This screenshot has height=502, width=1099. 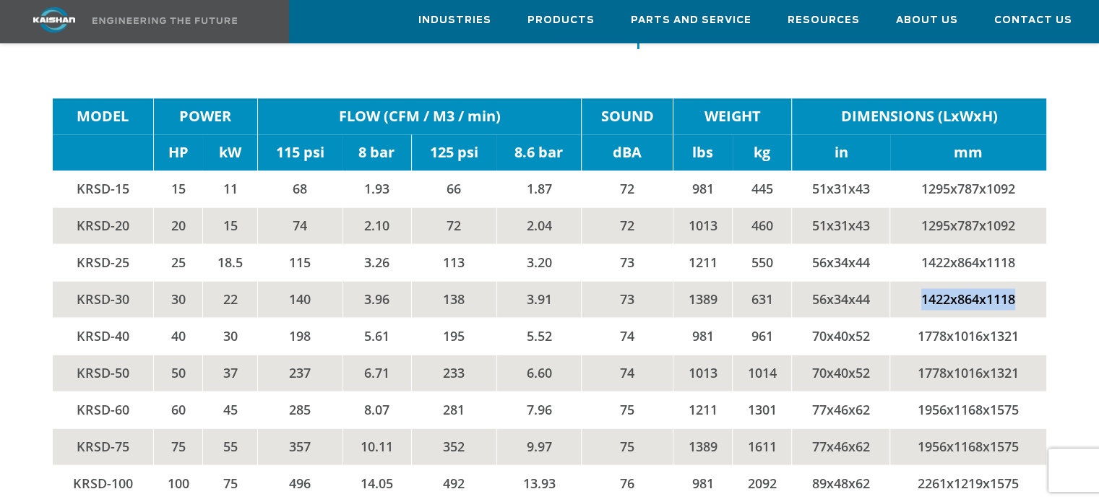 I want to click on td: 8.07, so click(x=377, y=410).